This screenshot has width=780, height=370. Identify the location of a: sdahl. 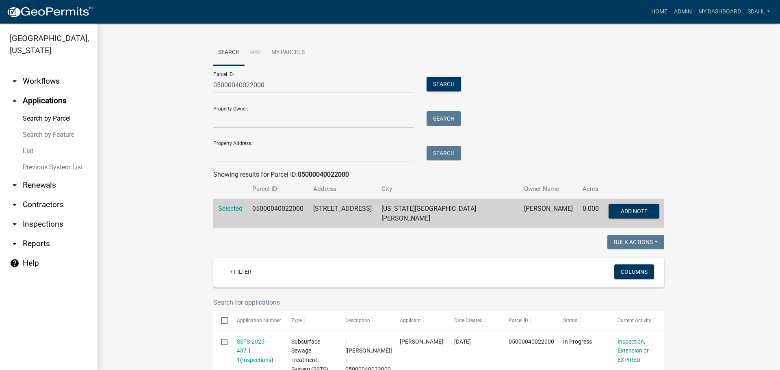
(759, 12).